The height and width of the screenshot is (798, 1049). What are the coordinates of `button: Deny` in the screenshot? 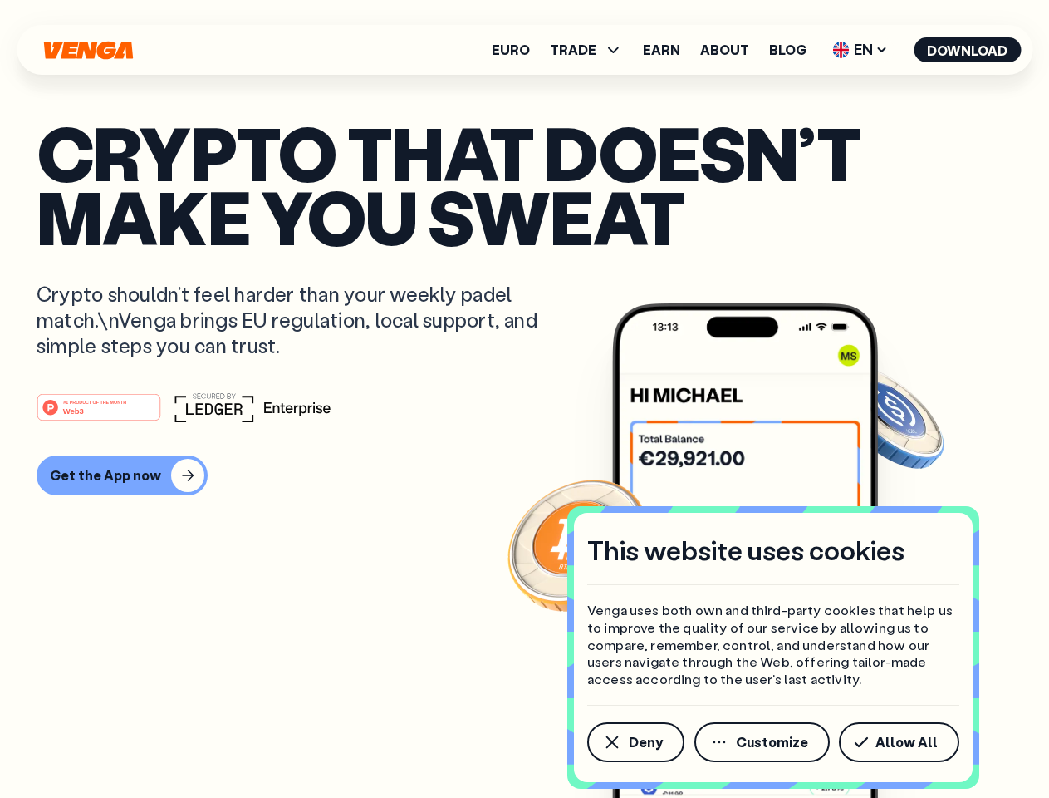 It's located at (636, 742).